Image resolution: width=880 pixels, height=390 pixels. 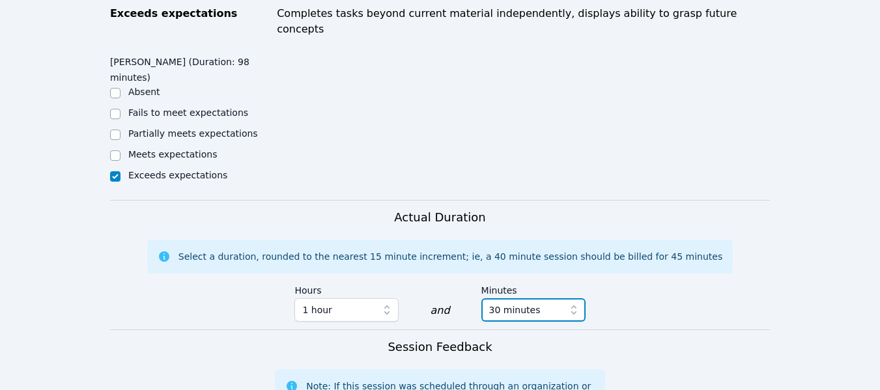 What do you see at coordinates (173, 154) in the screenshot?
I see `label: Meets expectations` at bounding box center [173, 154].